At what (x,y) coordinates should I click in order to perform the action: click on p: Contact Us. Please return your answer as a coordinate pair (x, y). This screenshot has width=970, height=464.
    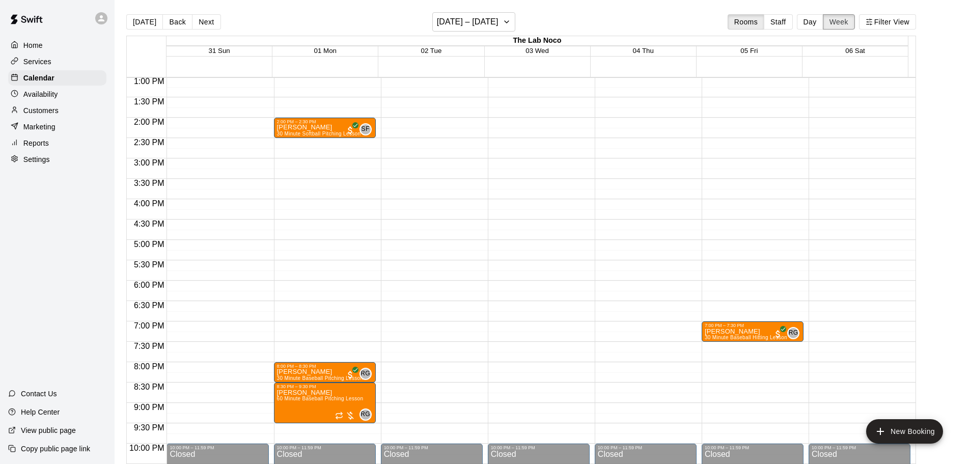
    Looking at the image, I should click on (39, 394).